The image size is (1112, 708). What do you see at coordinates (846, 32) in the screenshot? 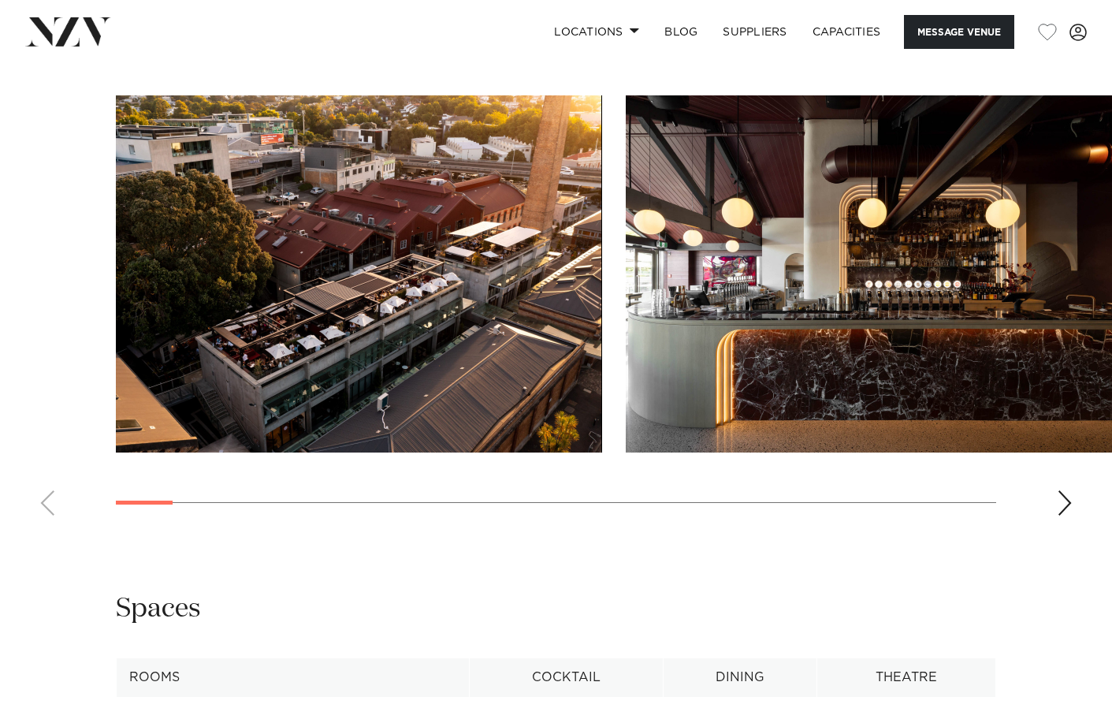
I see `a: Capacities` at bounding box center [846, 32].